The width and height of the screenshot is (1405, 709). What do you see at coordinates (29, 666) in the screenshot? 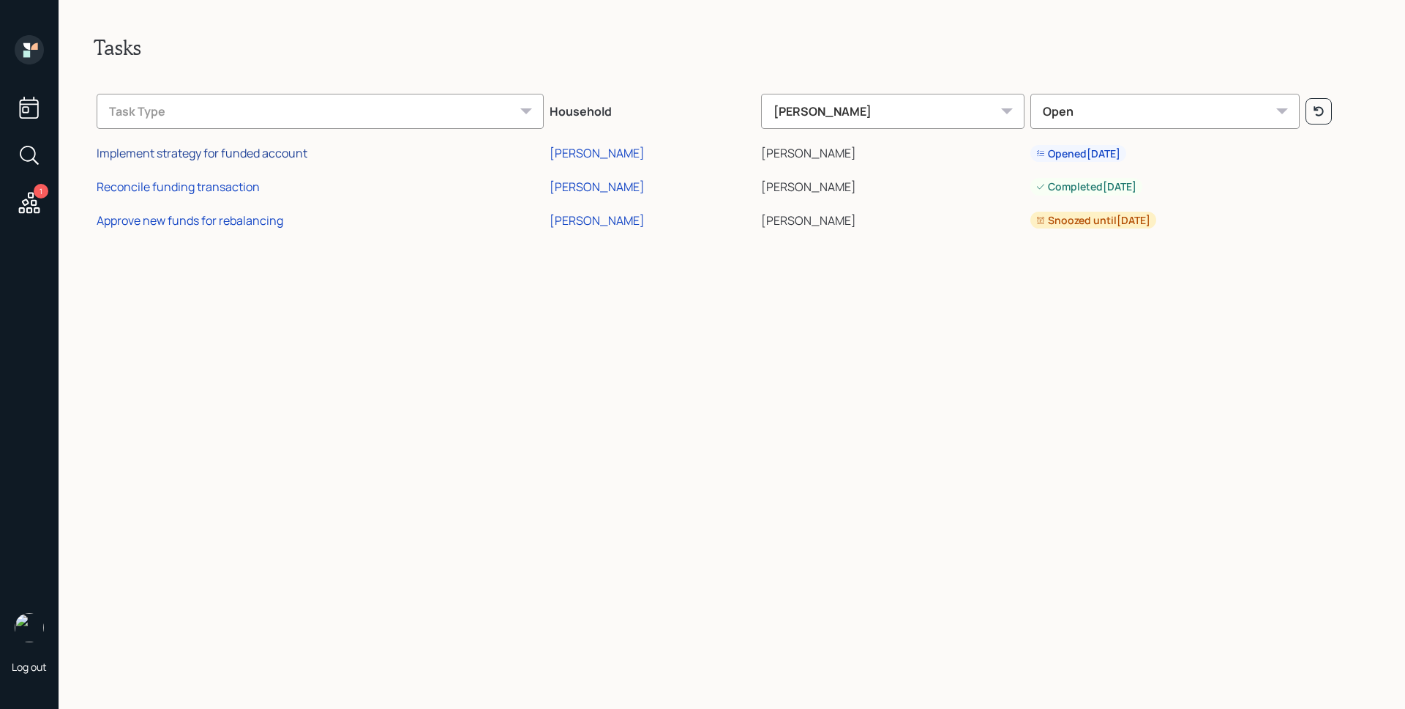
I see `div: Log out` at bounding box center [29, 666].